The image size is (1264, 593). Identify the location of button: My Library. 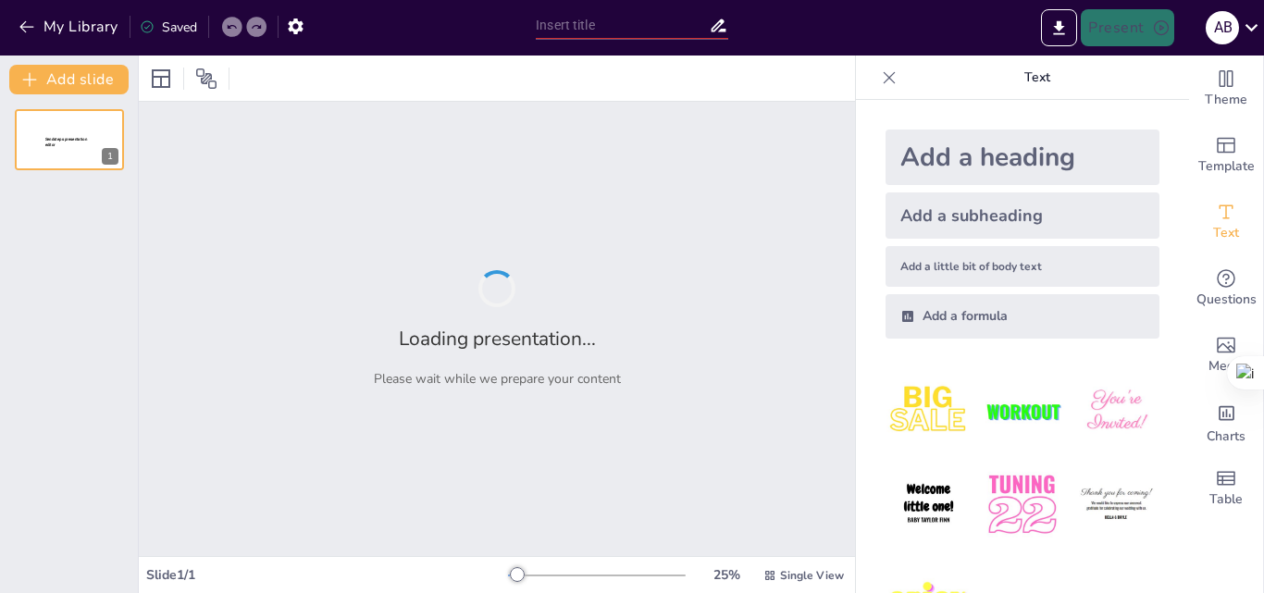
(69, 27).